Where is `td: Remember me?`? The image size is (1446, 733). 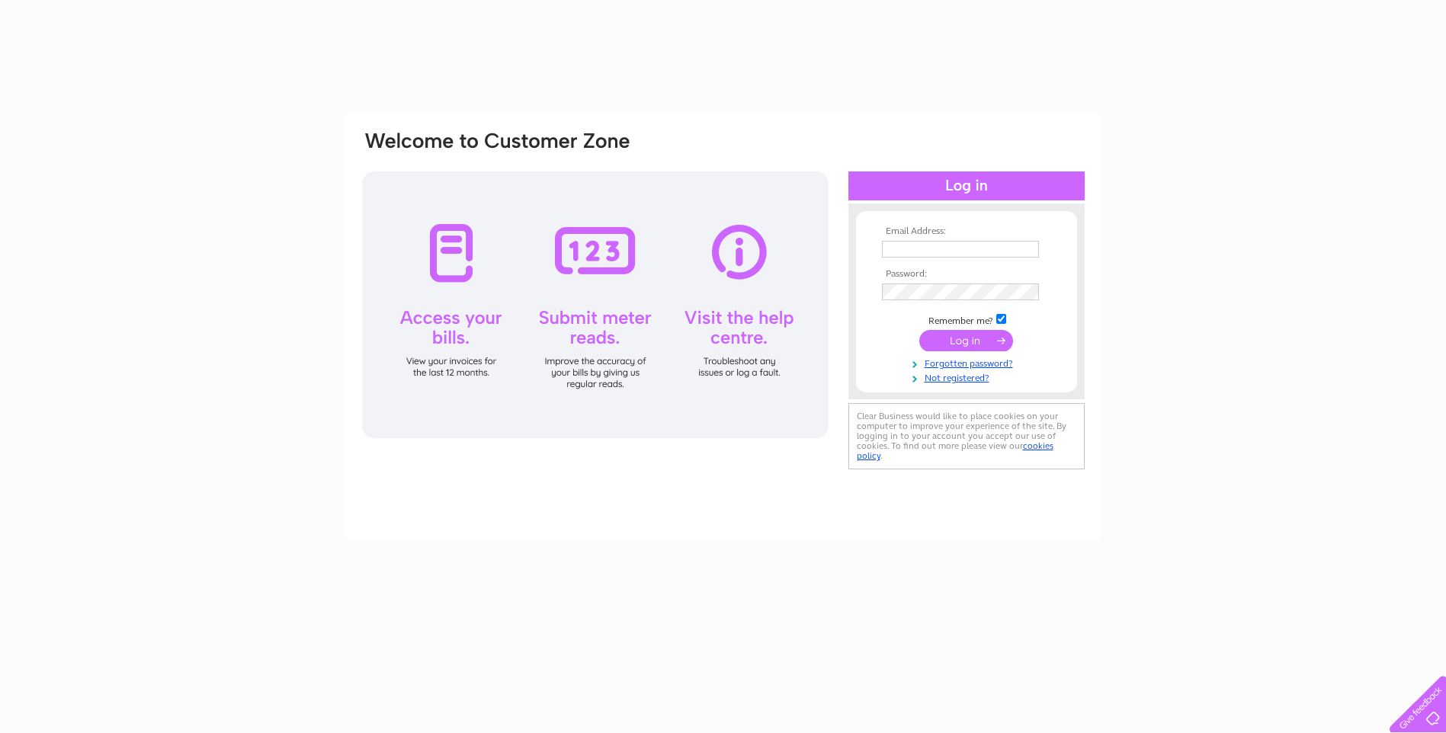 td: Remember me? is located at coordinates (967, 319).